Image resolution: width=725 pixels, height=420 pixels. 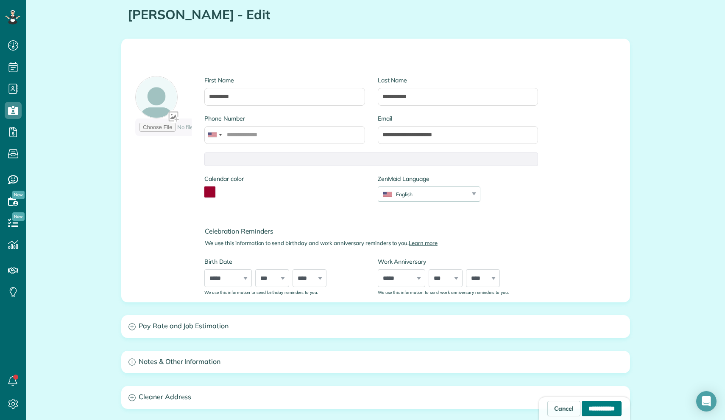 What do you see at coordinates (285, 261) in the screenshot?
I see `label: Birth Date` at bounding box center [285, 261].